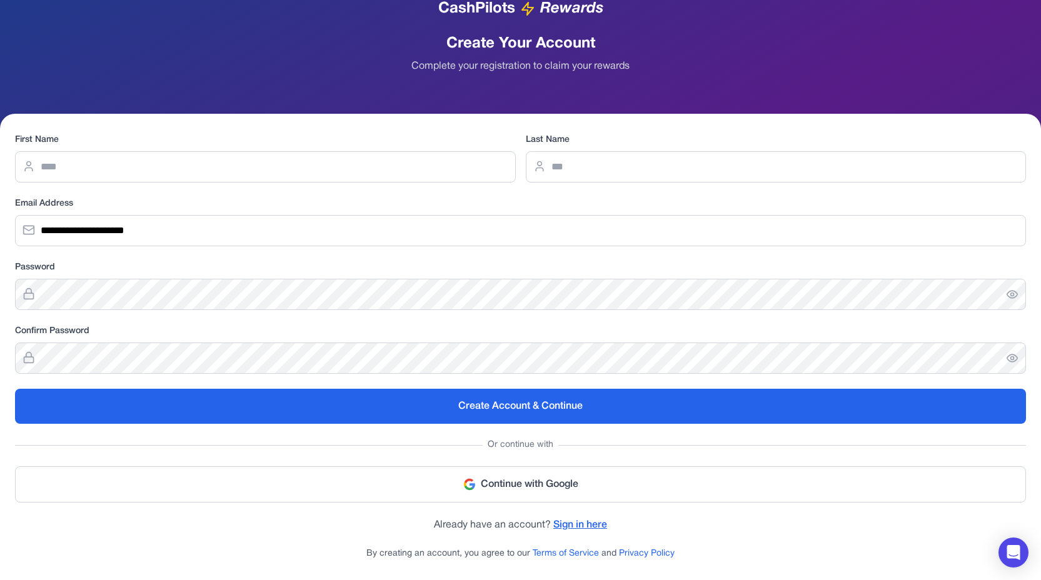 The height and width of the screenshot is (580, 1041). Describe the element at coordinates (520, 204) in the screenshot. I see `label: Email Address` at that location.